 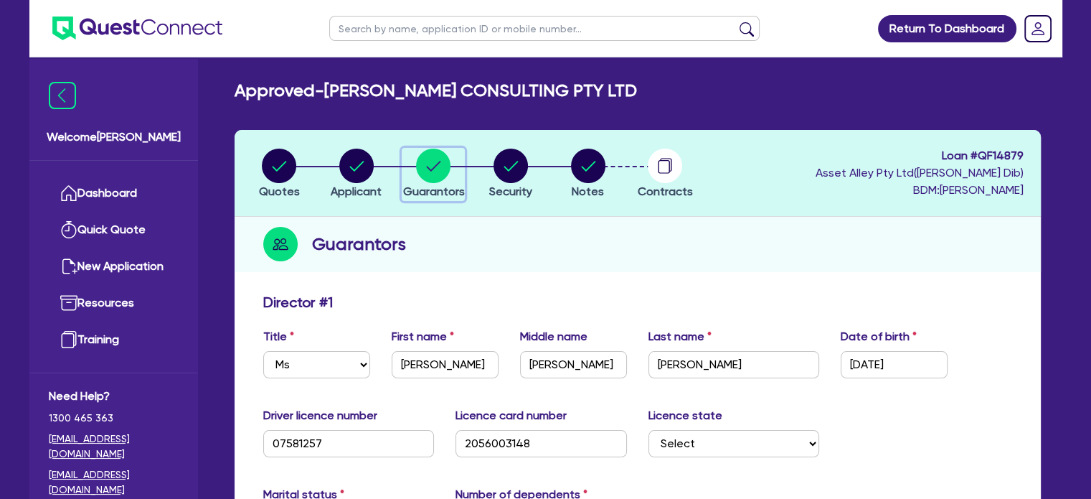 I want to click on span: Security, so click(x=511, y=191).